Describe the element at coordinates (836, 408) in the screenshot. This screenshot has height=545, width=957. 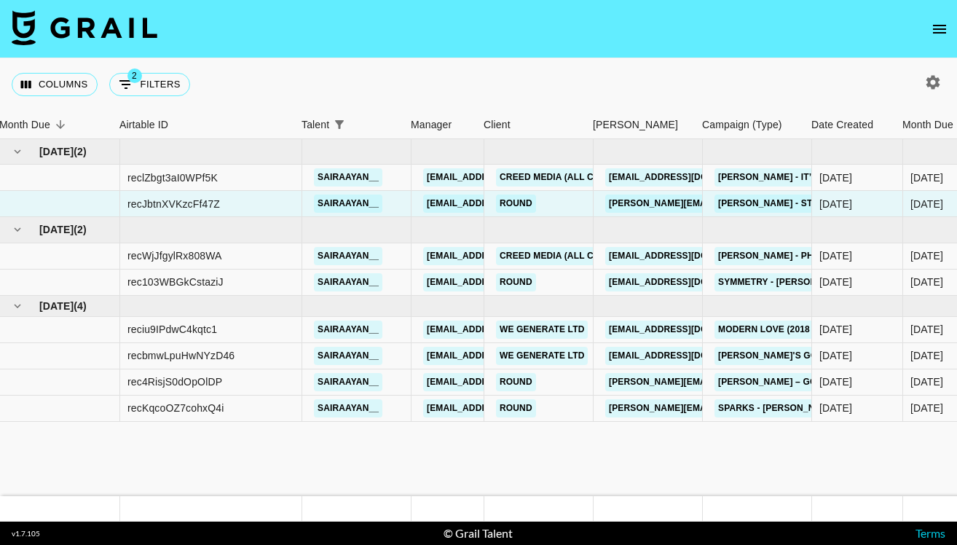
I see `div: 01/07/2025` at that location.